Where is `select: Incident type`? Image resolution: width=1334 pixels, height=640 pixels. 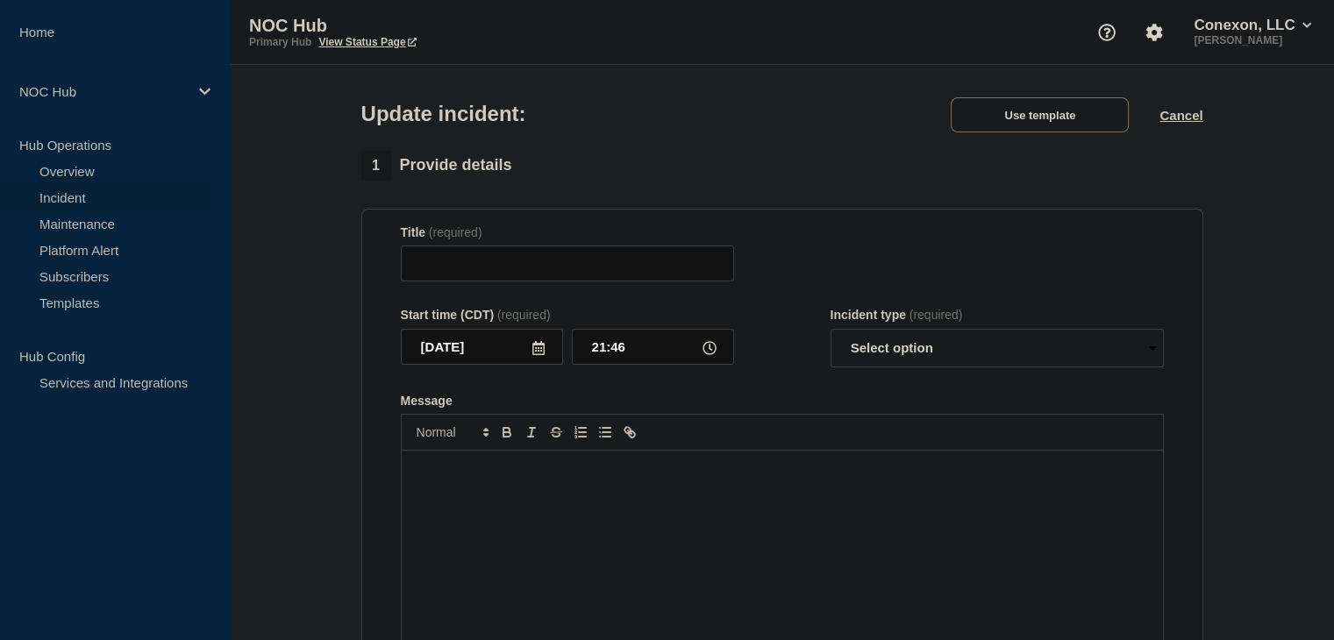 select: Incident type is located at coordinates (997, 348).